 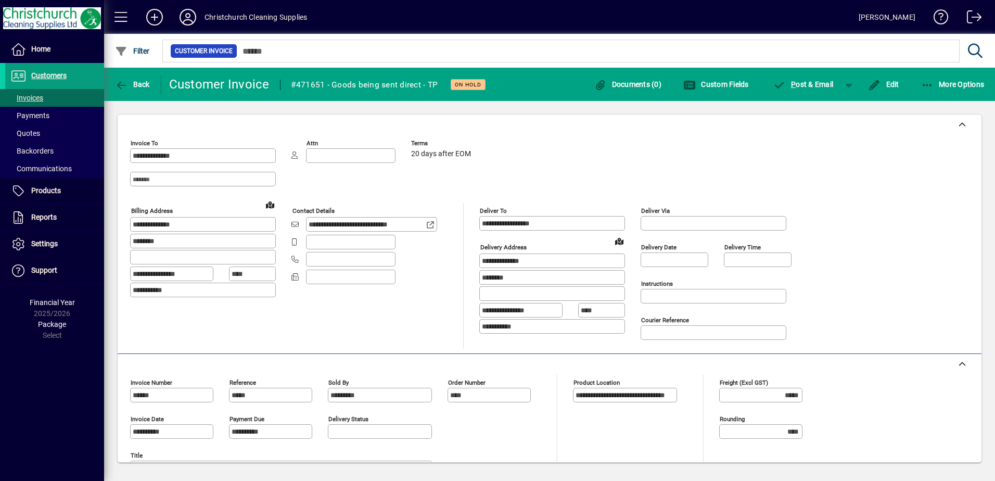 What do you see at coordinates (188, 17) in the screenshot?
I see `button: Profile` at bounding box center [188, 17].